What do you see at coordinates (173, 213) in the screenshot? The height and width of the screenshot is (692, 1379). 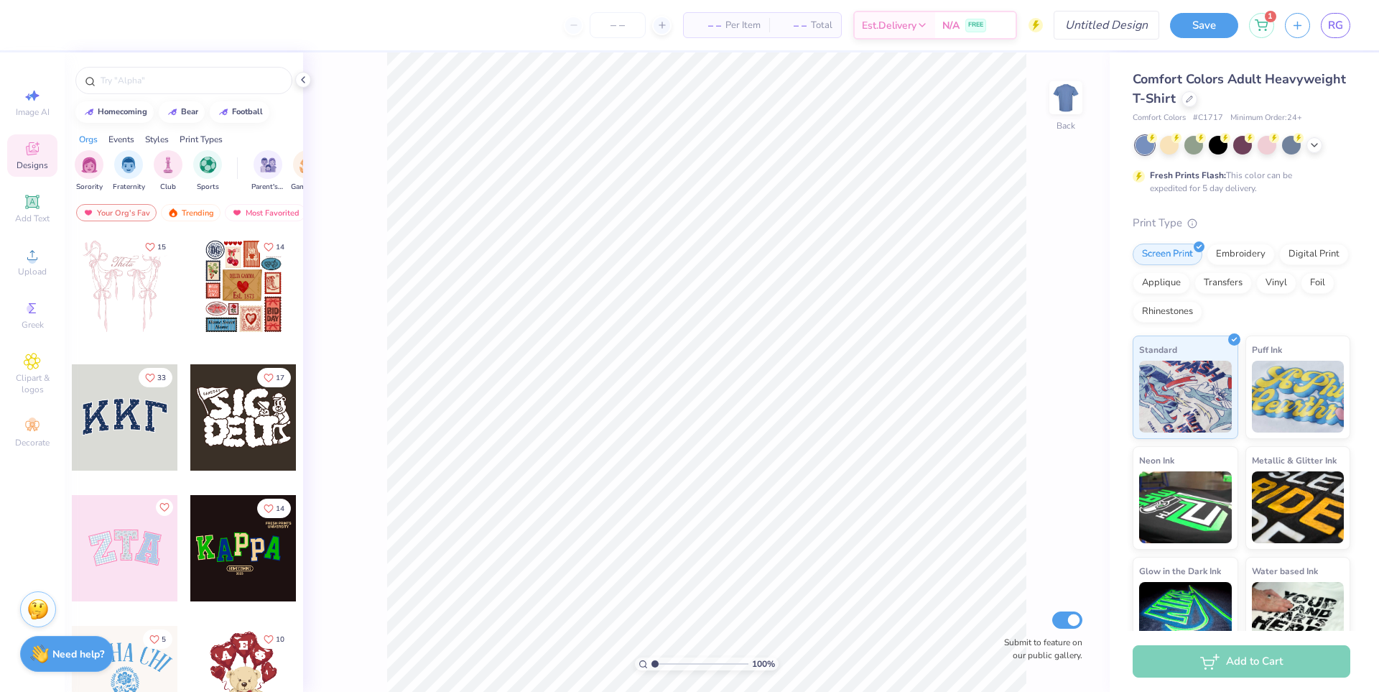 I see `img: trending.gif` at bounding box center [173, 213].